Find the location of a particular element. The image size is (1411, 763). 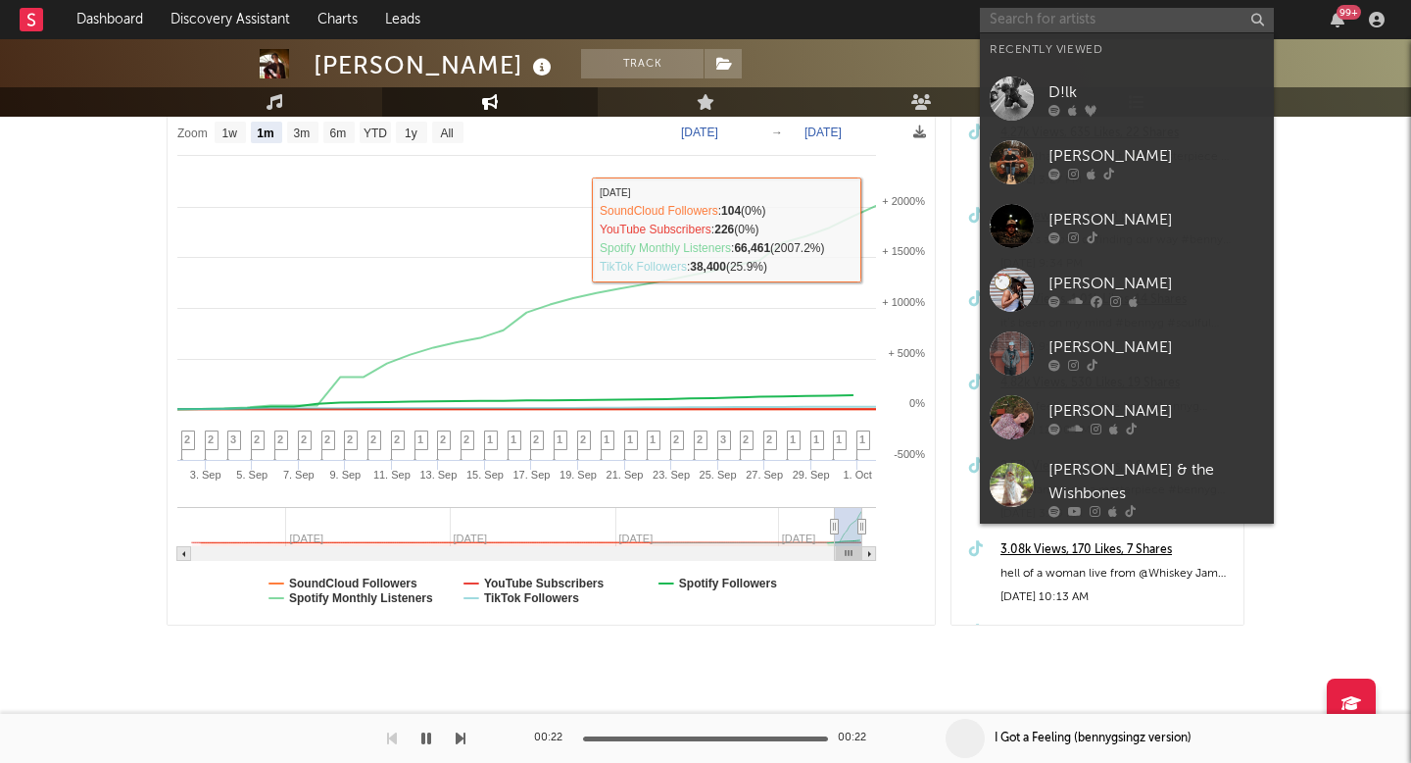

text: 1y is located at coordinates (411, 133).